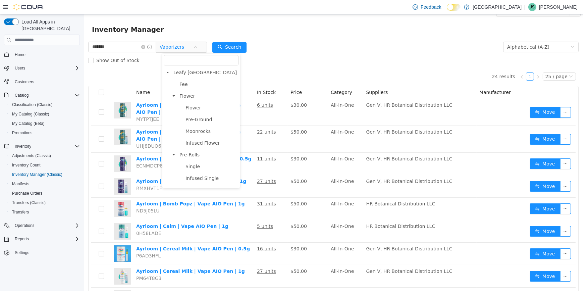 The height and width of the screenshot is (291, 583). I want to click on nav: Complex example, so click(42, 161).